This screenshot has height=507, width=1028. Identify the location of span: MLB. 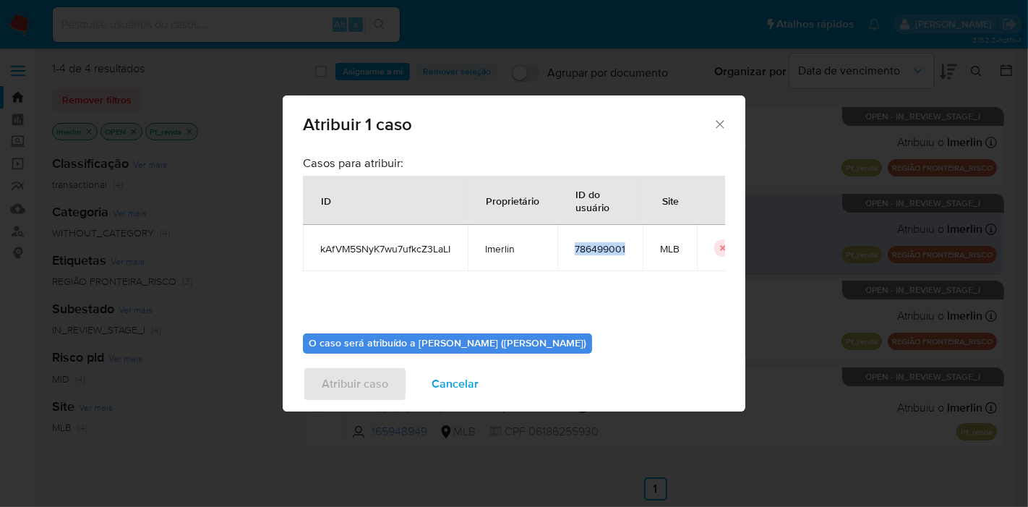
(669, 249).